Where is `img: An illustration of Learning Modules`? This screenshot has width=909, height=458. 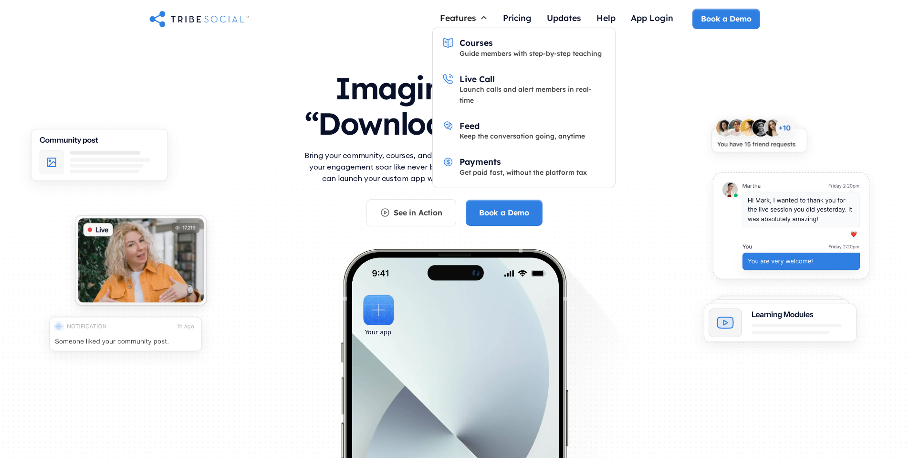
img: An illustration of Learning Modules is located at coordinates (780, 323).